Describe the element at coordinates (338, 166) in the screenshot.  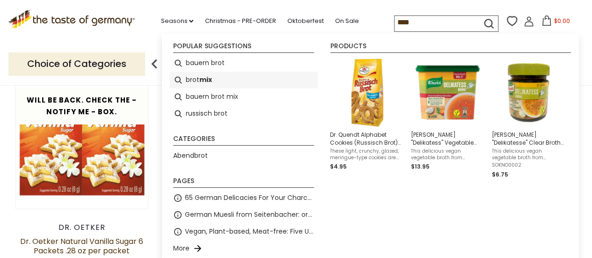
I see `span: $4.95` at that location.